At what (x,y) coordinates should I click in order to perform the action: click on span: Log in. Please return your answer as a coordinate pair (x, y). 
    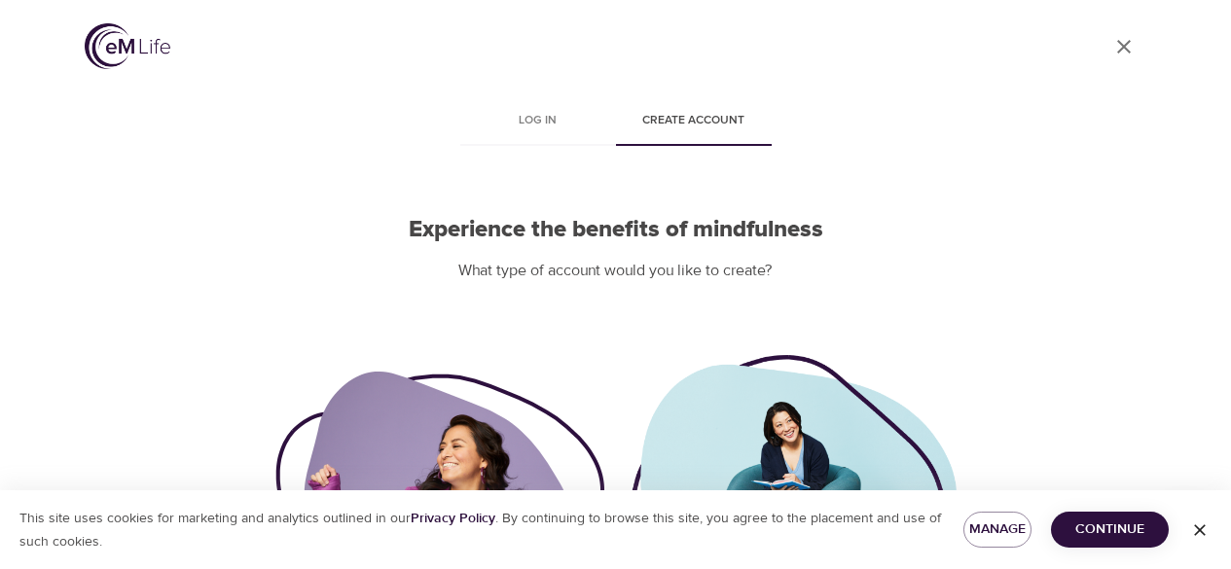
    Looking at the image, I should click on (538, 121).